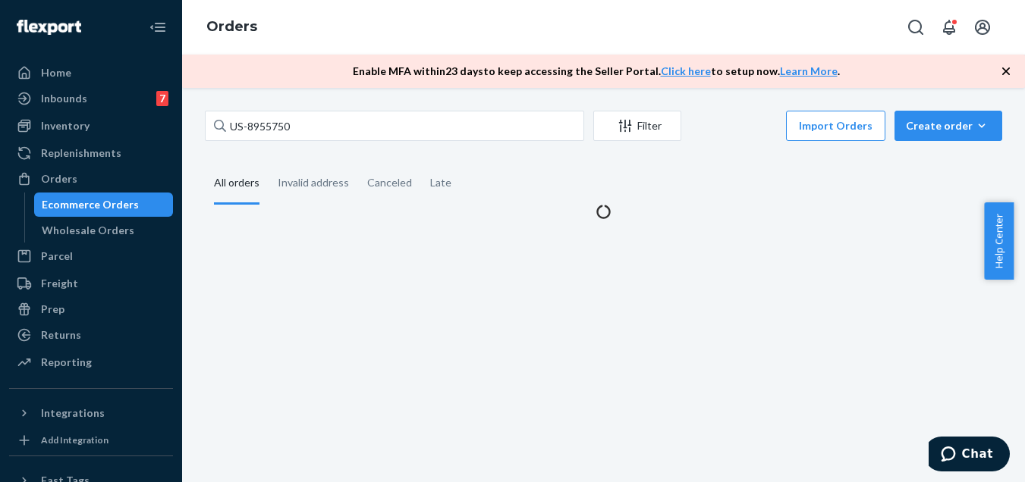  Describe the element at coordinates (916, 27) in the screenshot. I see `button: Open Search Box` at that location.